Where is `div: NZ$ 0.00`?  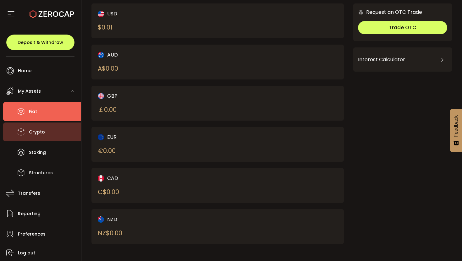 div: NZ$ 0.00 is located at coordinates (110, 233).